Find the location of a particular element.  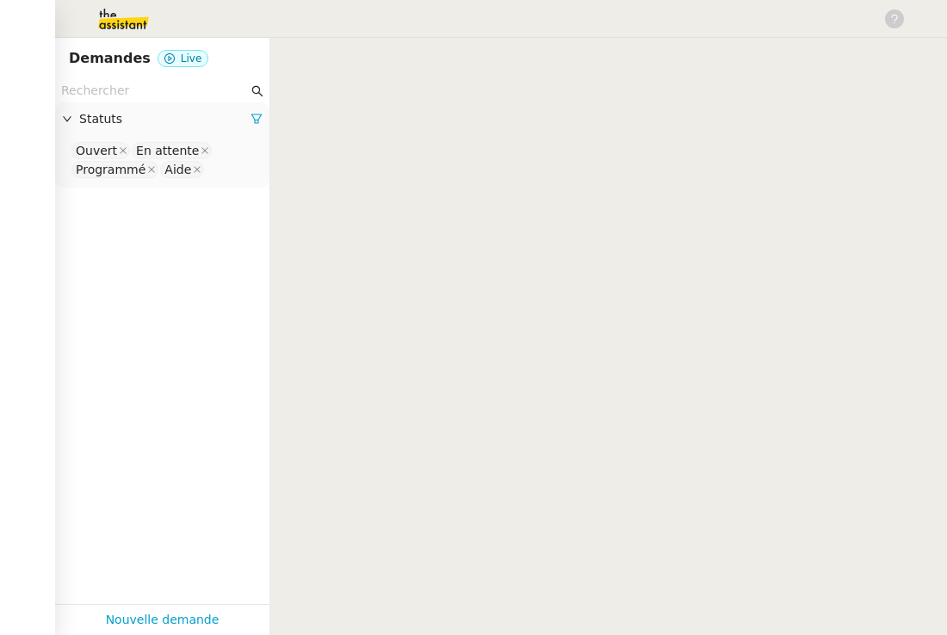

nz-select-item: En attente is located at coordinates (171, 151).